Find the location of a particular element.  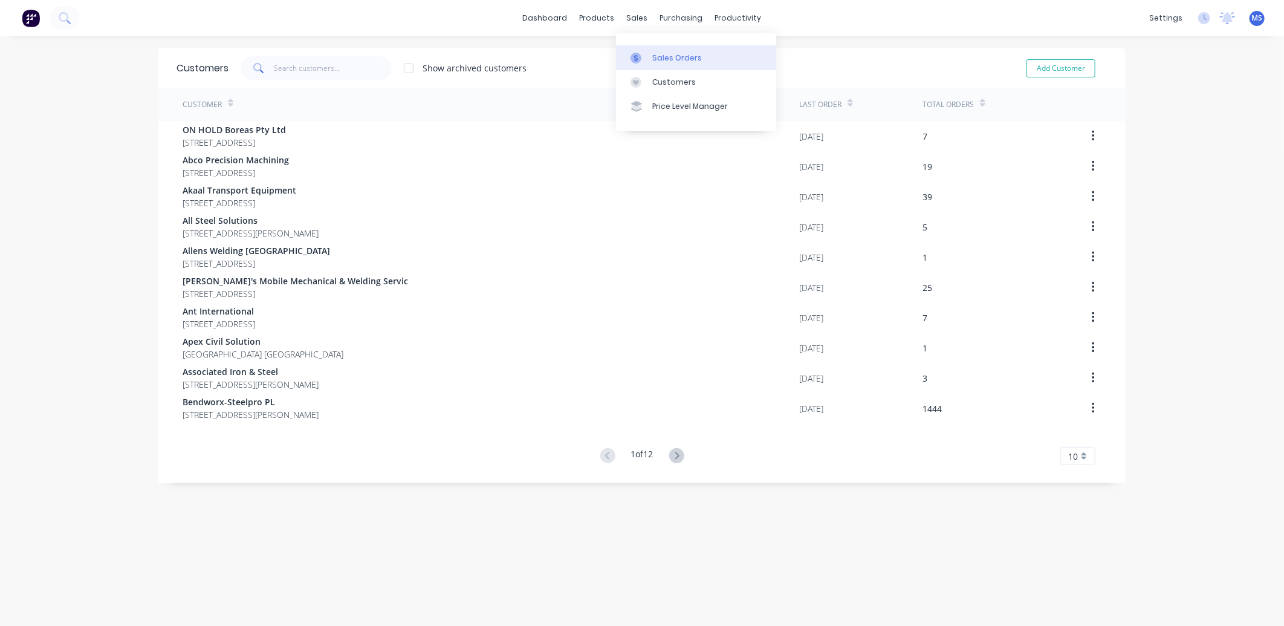

div: Price Level Manager is located at coordinates (690, 106).